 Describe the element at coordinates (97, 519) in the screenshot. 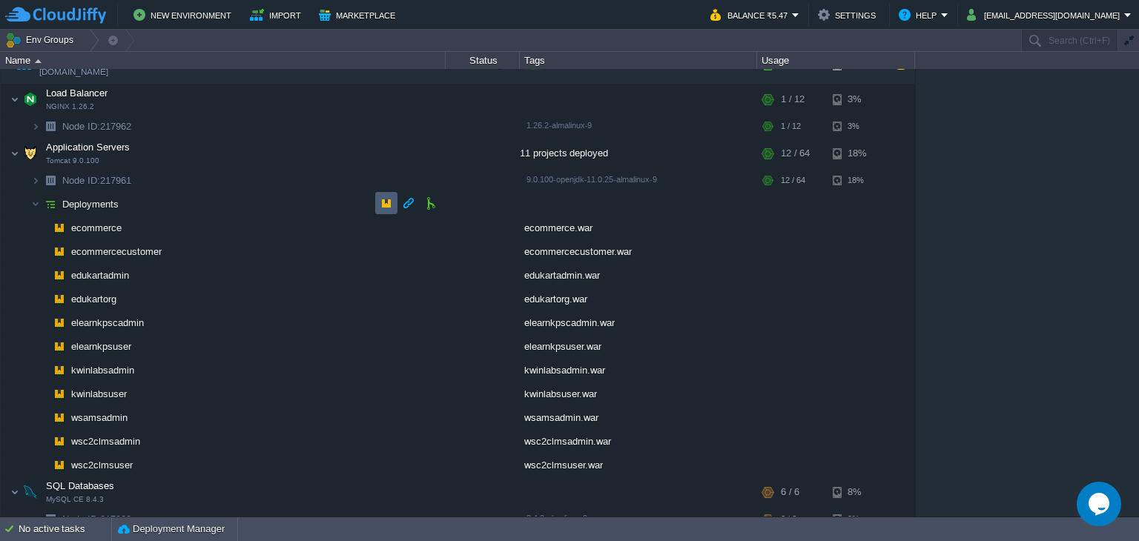

I see `span: 217960` at that location.